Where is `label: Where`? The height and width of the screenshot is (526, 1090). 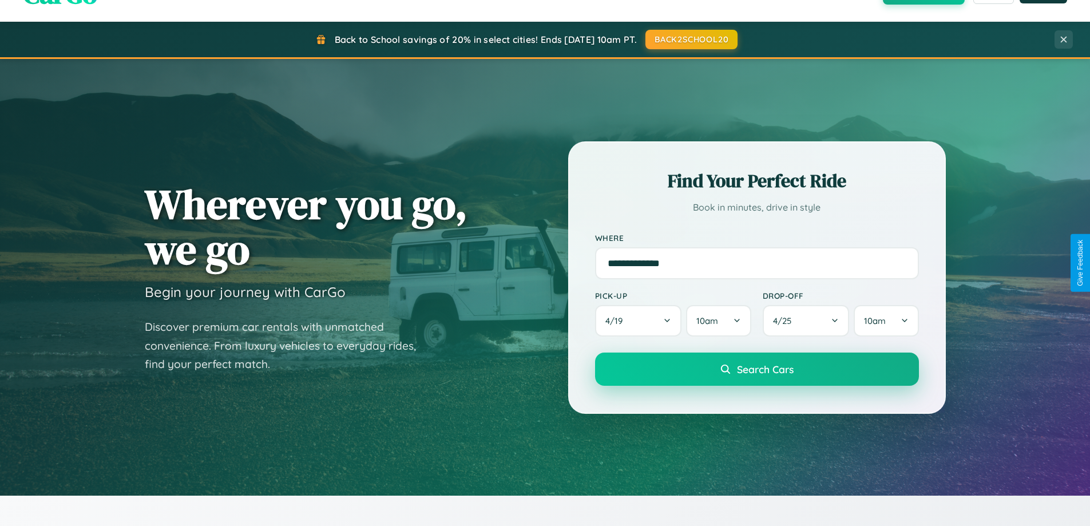
label: Where is located at coordinates (757, 237).